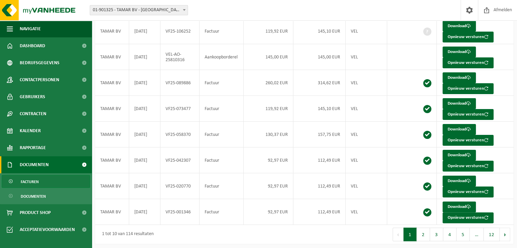 This screenshot has width=517, height=248. Describe the element at coordinates (221, 57) in the screenshot. I see `td: Aankoopborderel` at that location.